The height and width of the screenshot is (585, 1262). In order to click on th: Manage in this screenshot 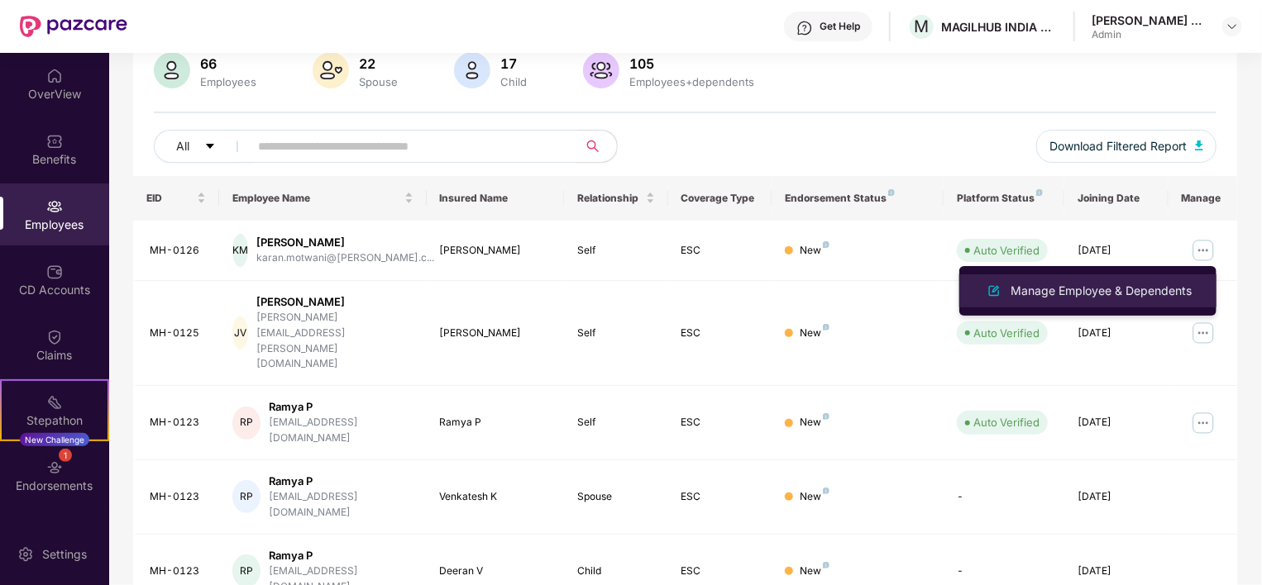, I will do `click(1202, 198)`.